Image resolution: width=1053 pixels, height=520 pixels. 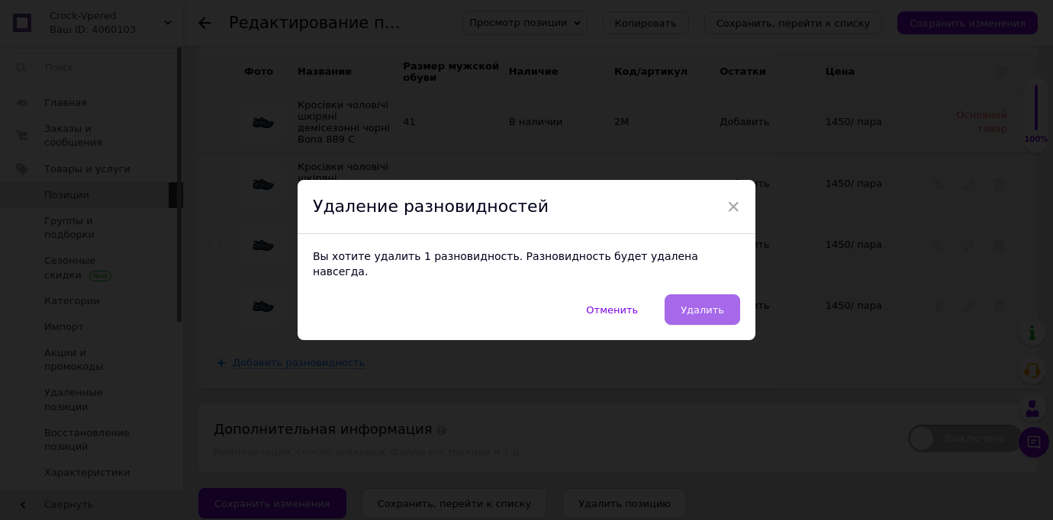 I want to click on button: Отменить, so click(x=612, y=310).